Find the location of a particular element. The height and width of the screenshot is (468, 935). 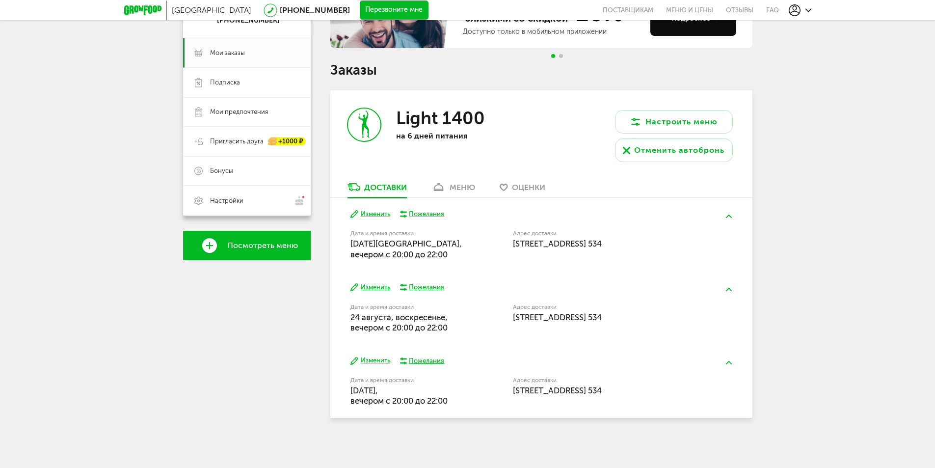

a: Мои предпочтения is located at coordinates (247, 112).